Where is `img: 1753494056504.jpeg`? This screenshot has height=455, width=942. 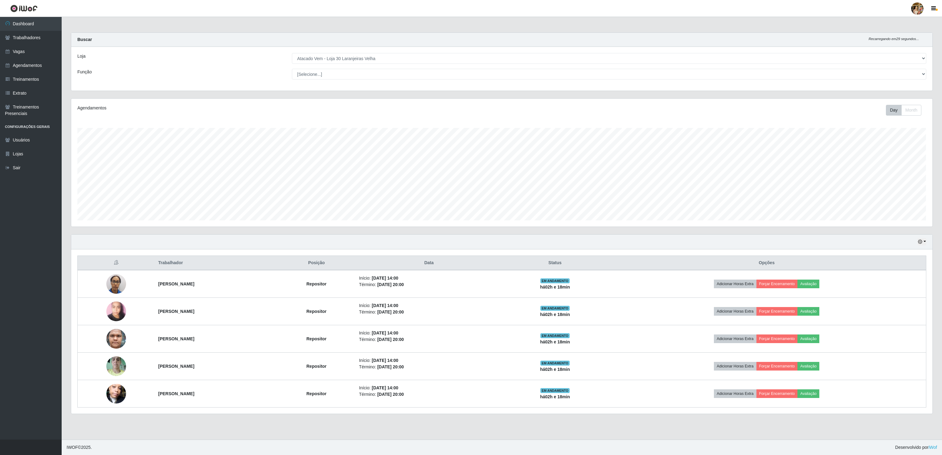
img: 1753494056504.jpeg is located at coordinates (116, 394).